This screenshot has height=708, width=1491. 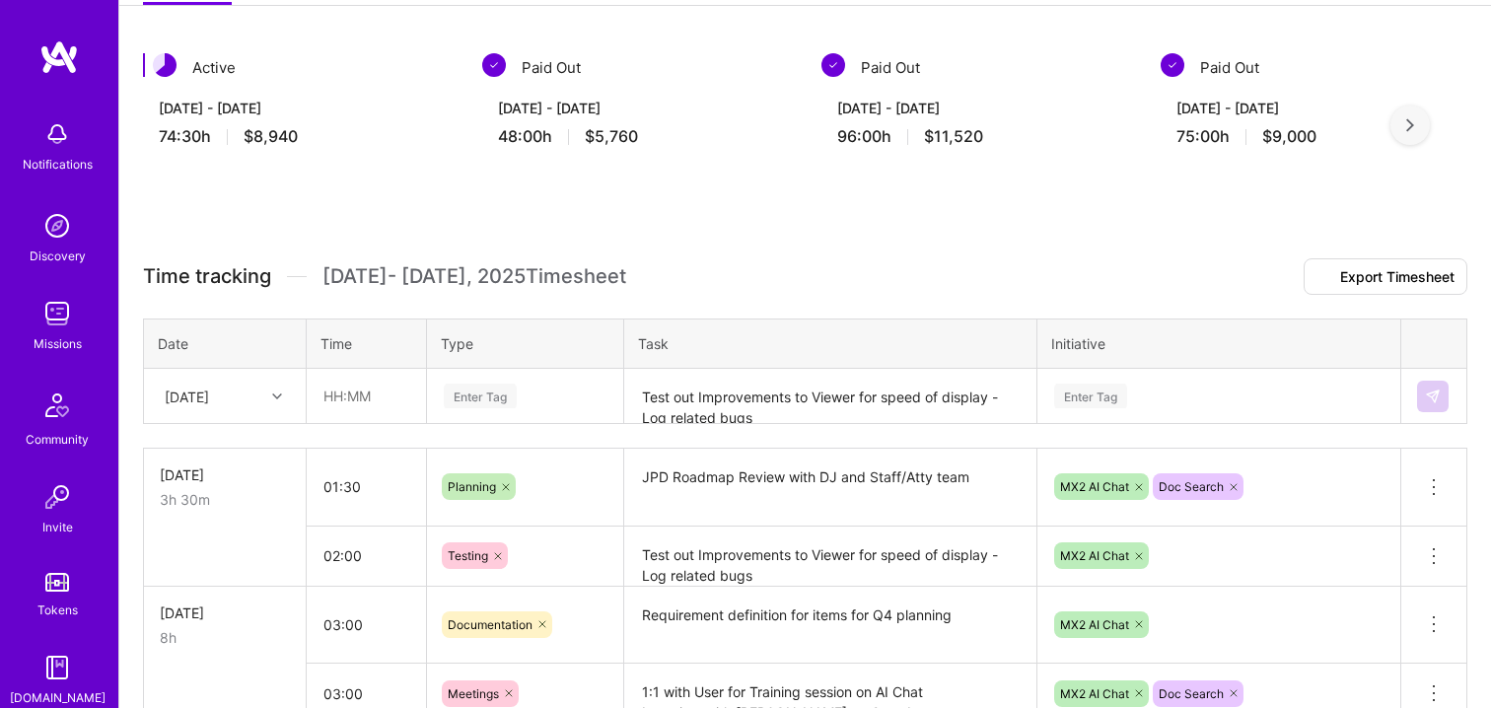 What do you see at coordinates (57, 439) in the screenshot?
I see `div: Community` at bounding box center [57, 439].